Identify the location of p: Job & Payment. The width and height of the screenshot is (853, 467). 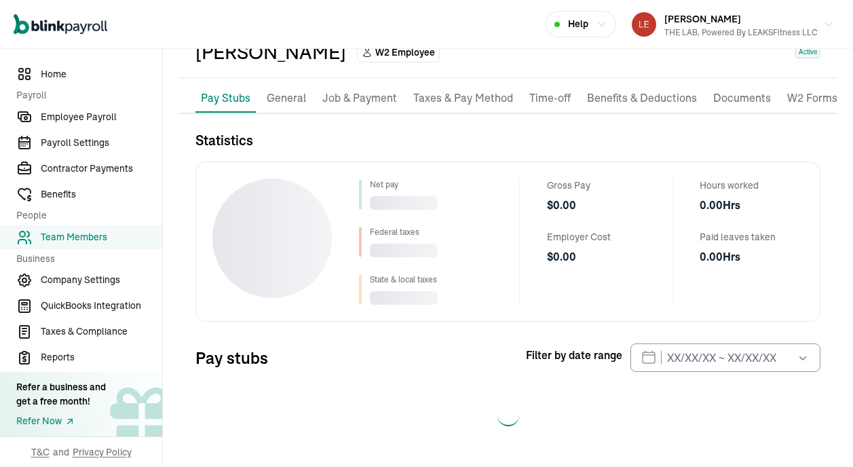
(360, 98).